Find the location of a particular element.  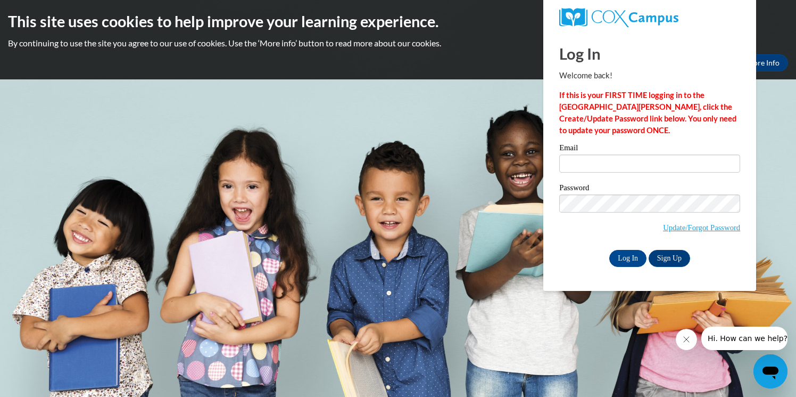

a: COX Campus is located at coordinates (650, 18).